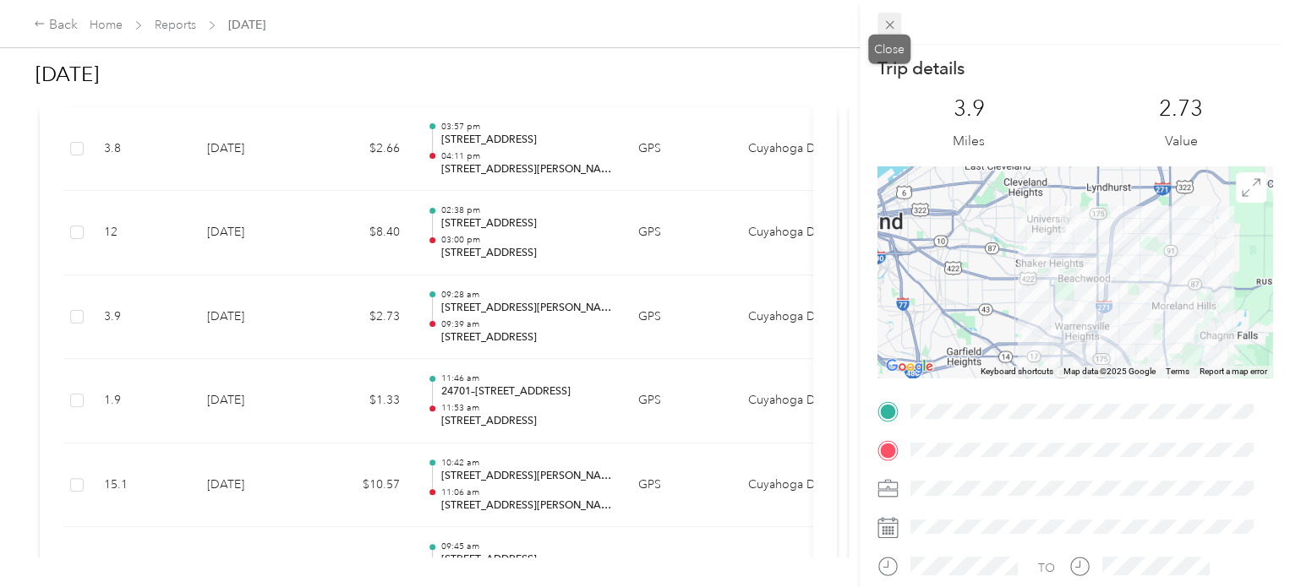  Describe the element at coordinates (1017, 372) in the screenshot. I see `button: Keyboard shortcuts` at that location.